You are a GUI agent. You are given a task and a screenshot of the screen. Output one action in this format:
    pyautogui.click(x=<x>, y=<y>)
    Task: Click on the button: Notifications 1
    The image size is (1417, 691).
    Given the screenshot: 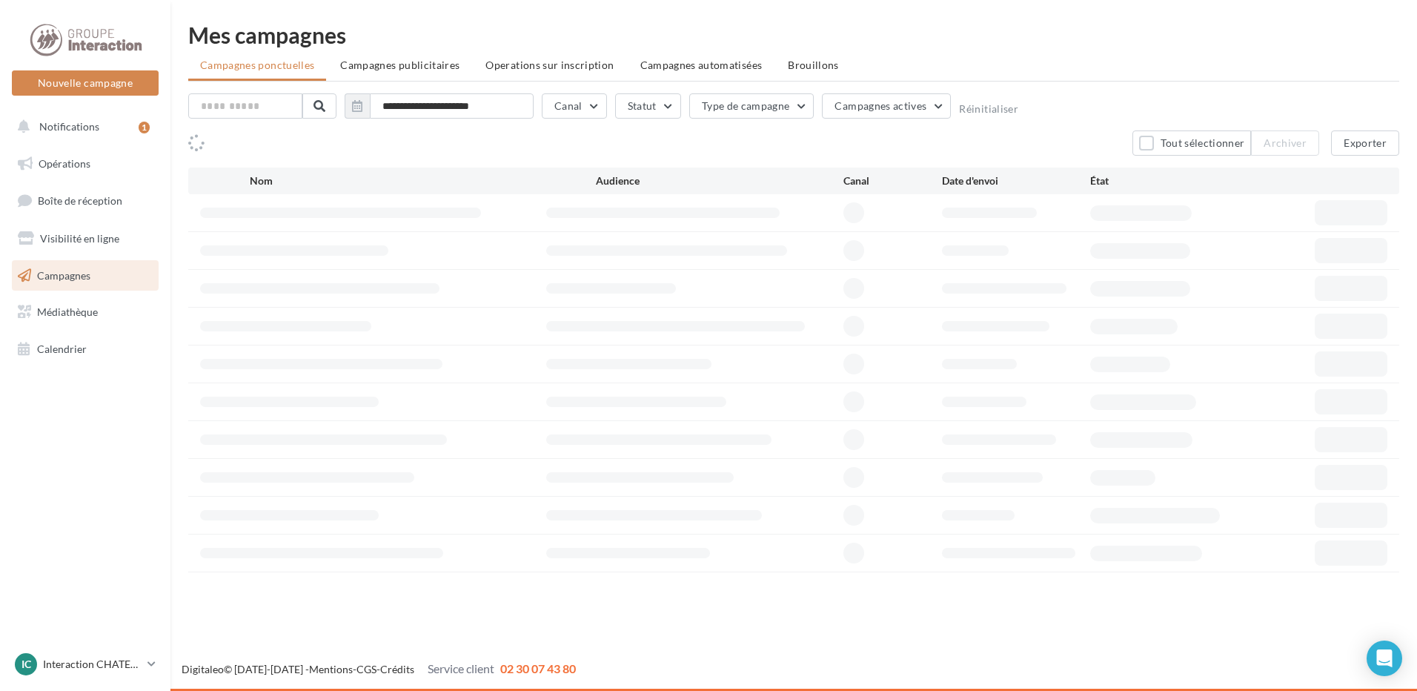 What is the action you would take?
    pyautogui.click(x=82, y=127)
    